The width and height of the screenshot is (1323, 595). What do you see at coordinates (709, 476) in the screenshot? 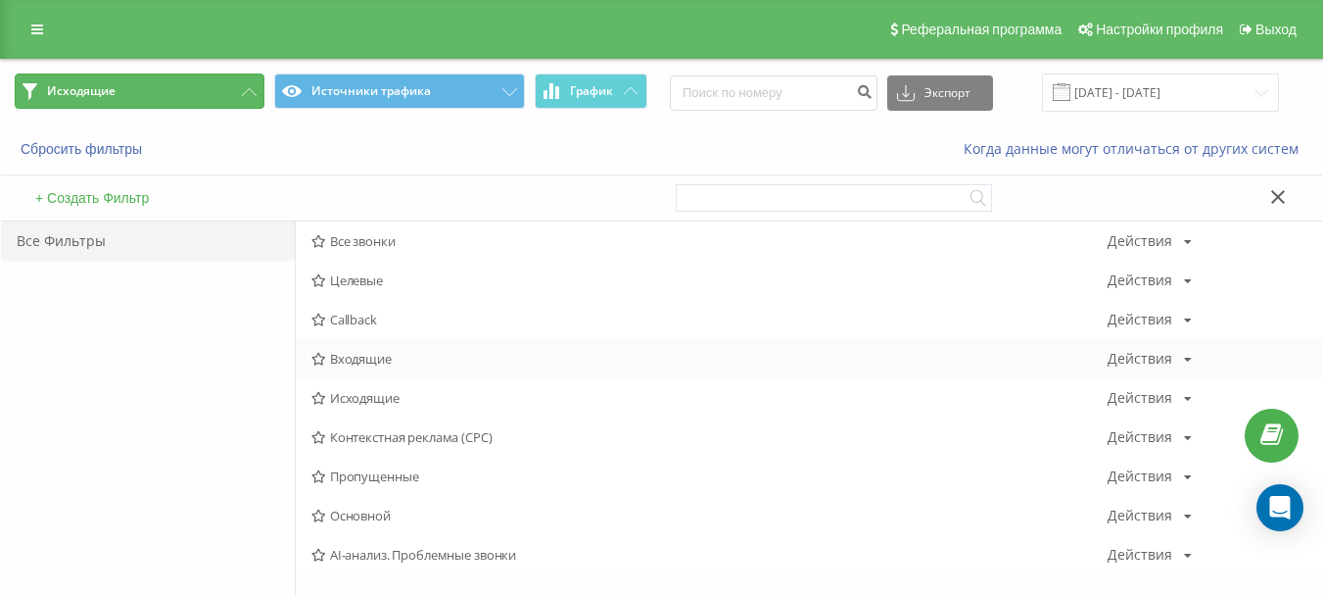
I see `span: Пропущенные` at bounding box center [709, 476].